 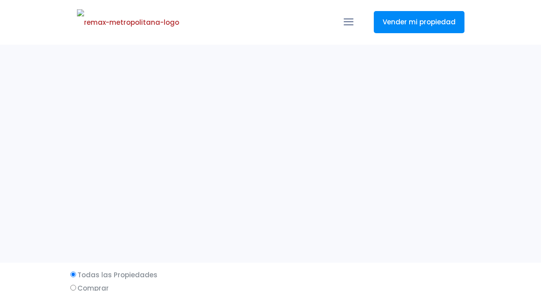 What do you see at coordinates (349, 22) in the screenshot?
I see `a: mobile menu` at bounding box center [349, 22].